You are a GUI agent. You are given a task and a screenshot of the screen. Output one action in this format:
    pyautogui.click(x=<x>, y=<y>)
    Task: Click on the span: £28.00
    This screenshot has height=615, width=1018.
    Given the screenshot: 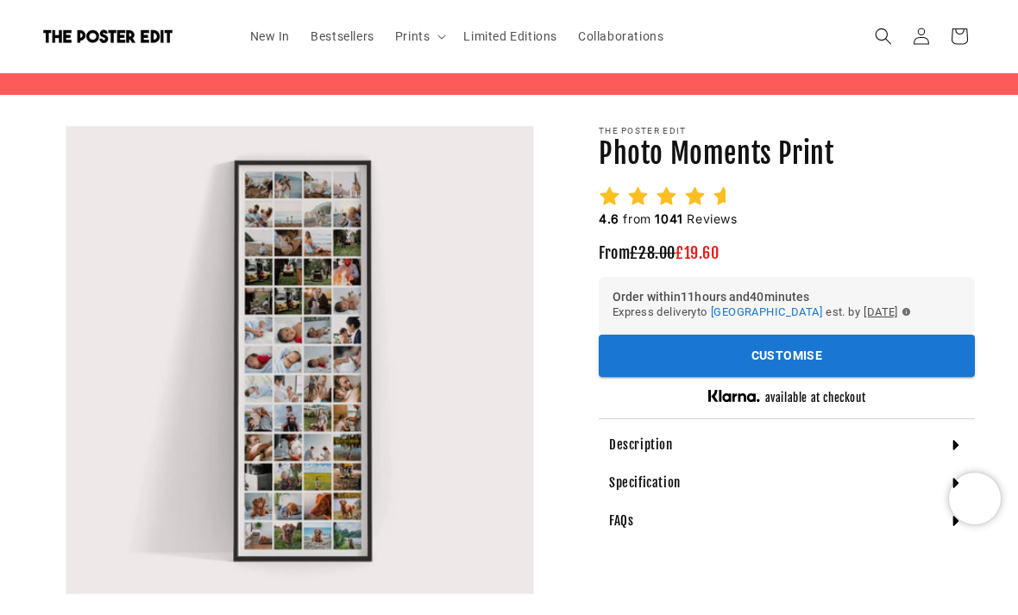 What is the action you would take?
    pyautogui.click(x=652, y=253)
    